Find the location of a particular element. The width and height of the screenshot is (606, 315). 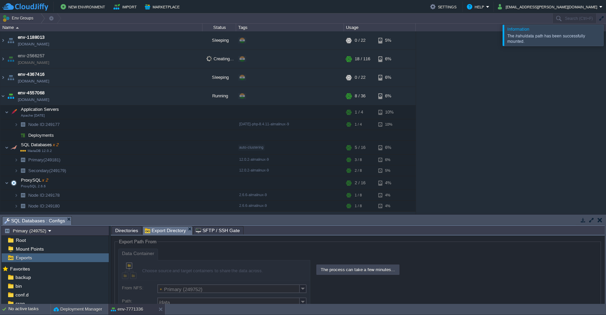

a: ProxySQLx 2ProxySQL 2.6.6 is located at coordinates (34, 180).